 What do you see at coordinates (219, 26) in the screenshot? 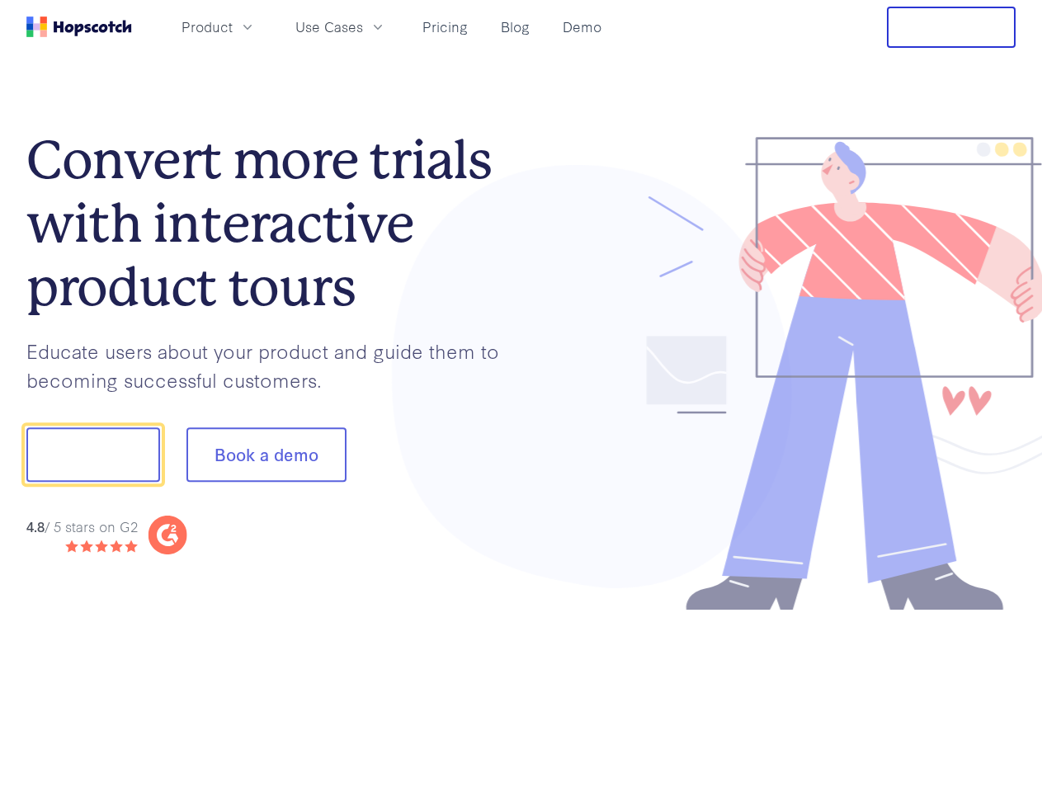
I see `button: Product` at bounding box center [219, 26].